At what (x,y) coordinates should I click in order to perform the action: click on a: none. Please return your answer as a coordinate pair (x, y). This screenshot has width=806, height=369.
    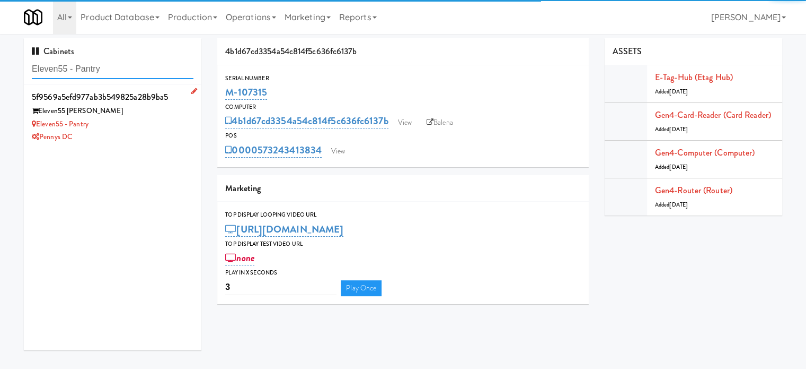
    Looking at the image, I should click on (240, 258).